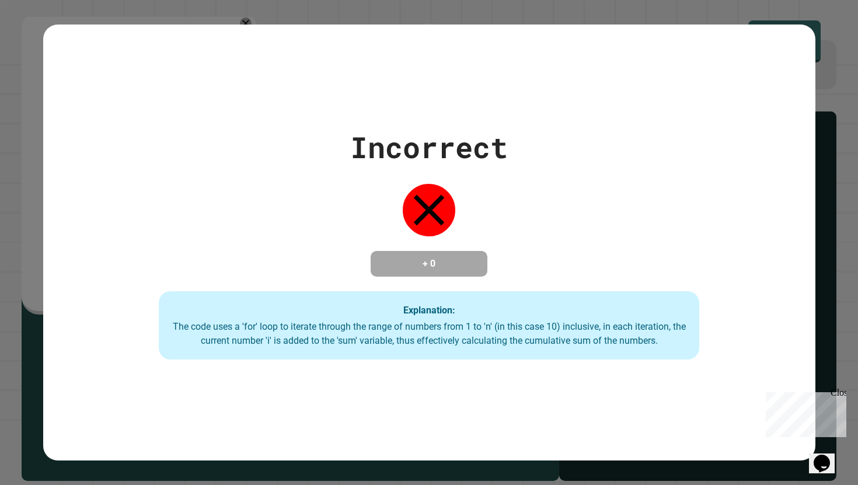 The width and height of the screenshot is (858, 485). I want to click on div: Chat with us now!Close, so click(43, 39).